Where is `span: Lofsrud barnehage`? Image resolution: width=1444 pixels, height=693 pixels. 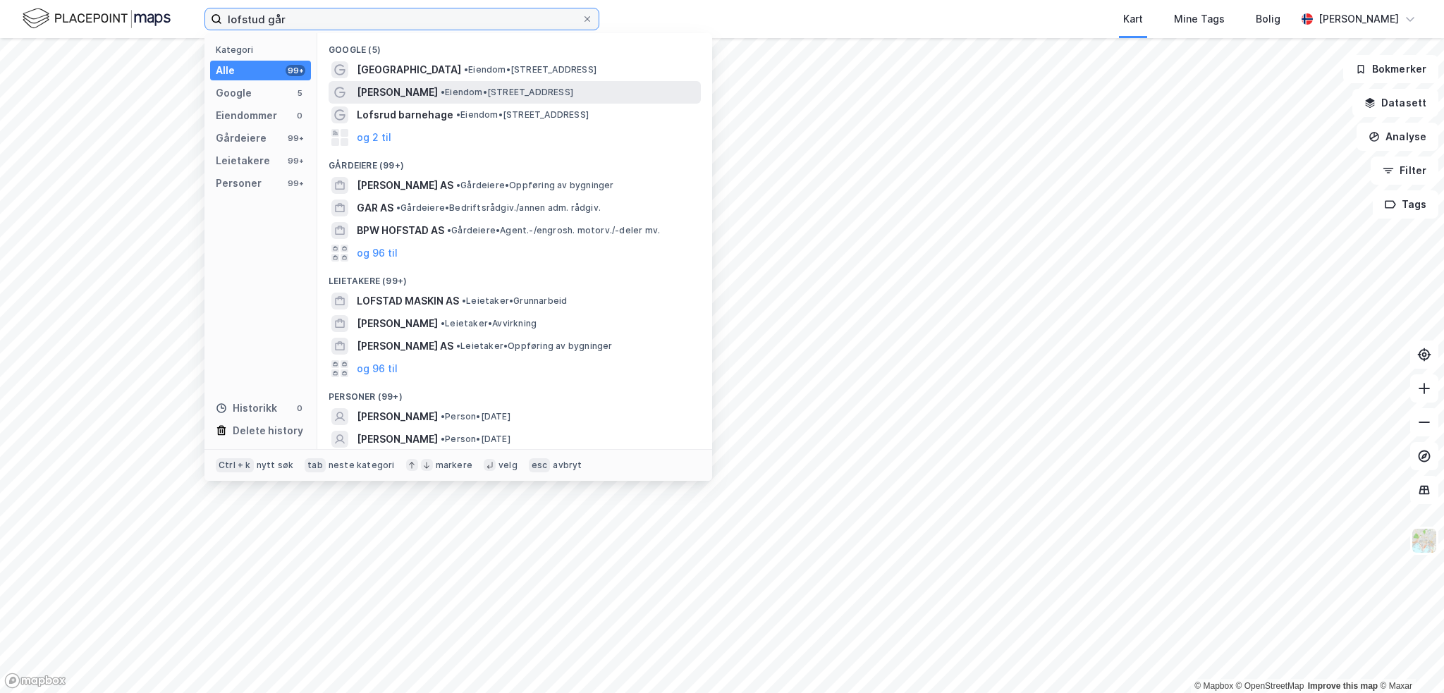 span: Lofsrud barnehage is located at coordinates (405, 115).